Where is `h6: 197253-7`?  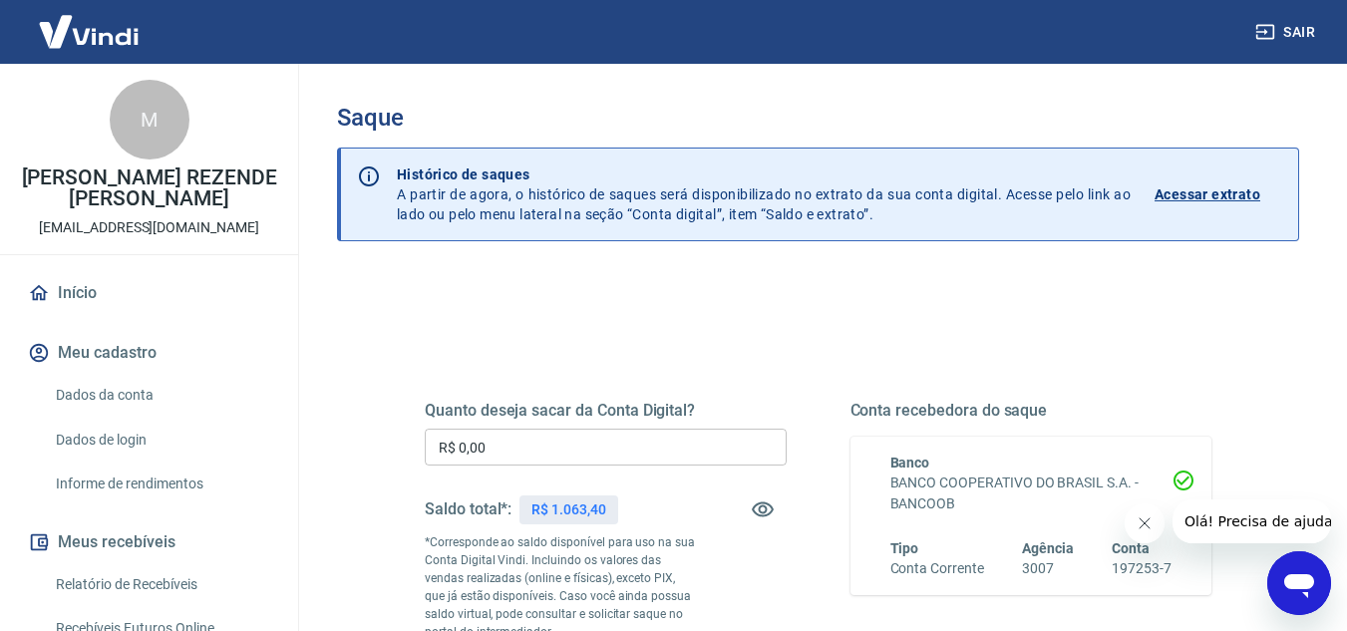 h6: 197253-7 is located at coordinates (1141, 568).